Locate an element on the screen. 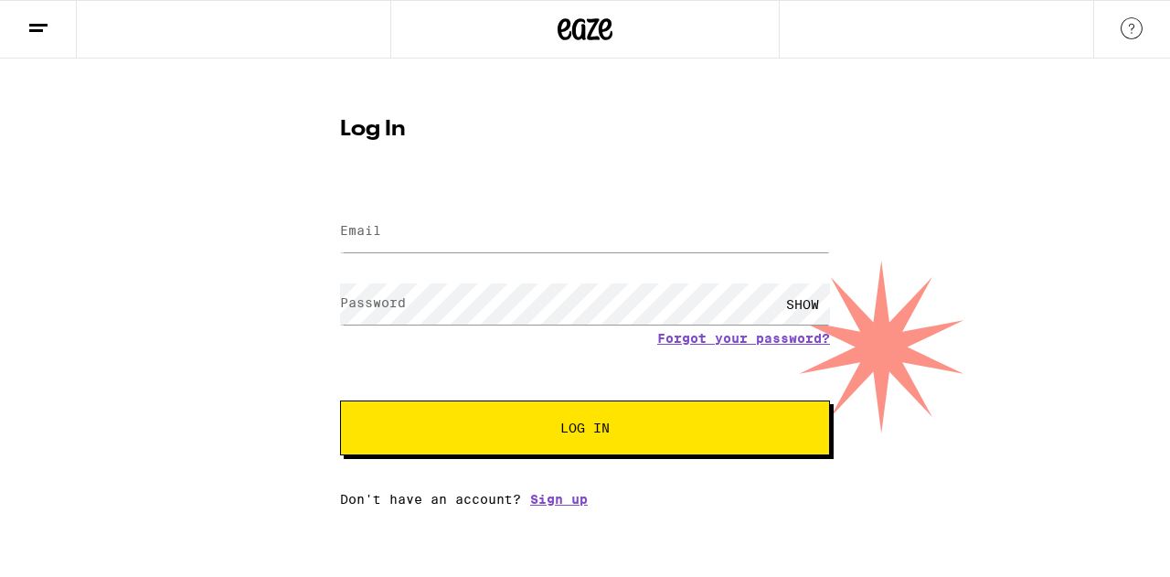 This screenshot has width=1170, height=577. label: Password is located at coordinates (373, 303).